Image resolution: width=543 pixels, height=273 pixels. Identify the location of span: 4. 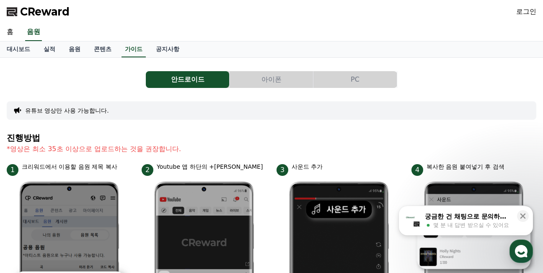
(417, 170).